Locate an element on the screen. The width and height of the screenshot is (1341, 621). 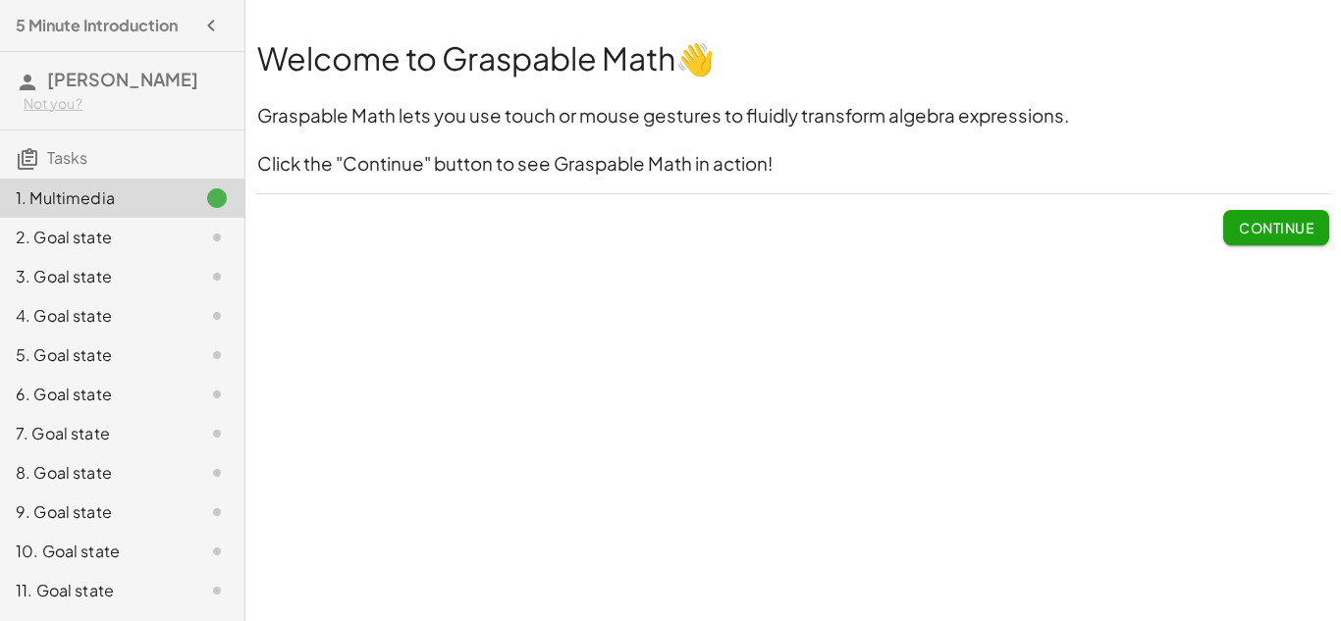
div: 9. Goal state is located at coordinates (94, 512).